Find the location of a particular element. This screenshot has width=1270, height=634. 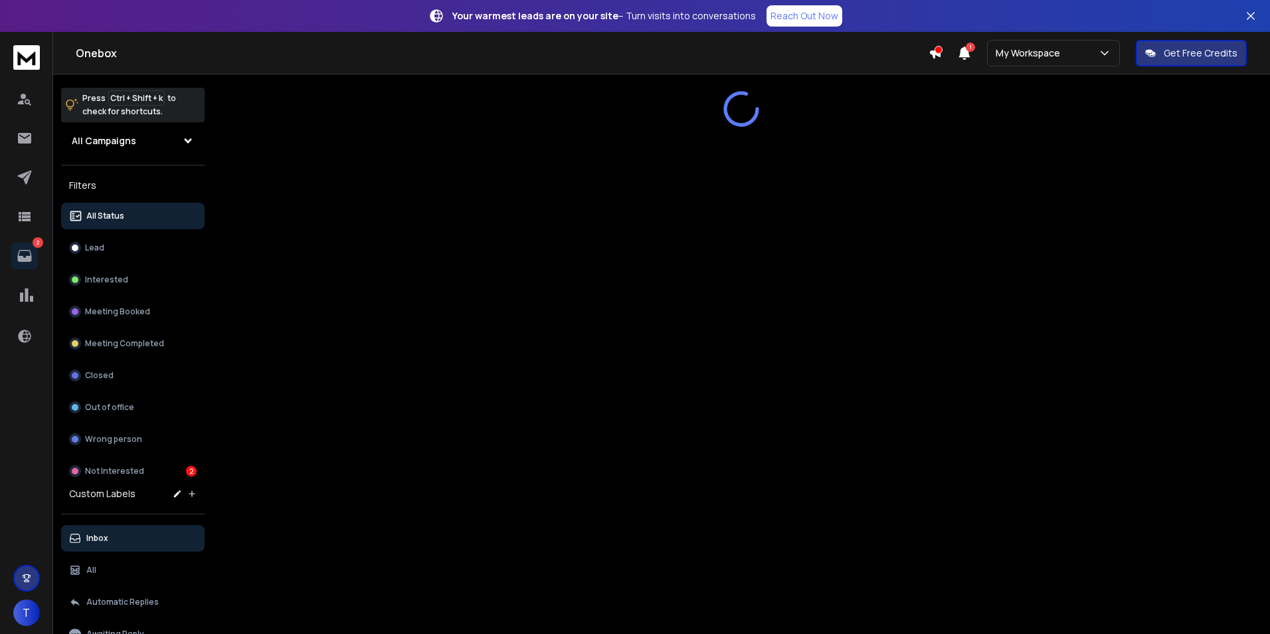

h1: Onebox is located at coordinates (502, 53).